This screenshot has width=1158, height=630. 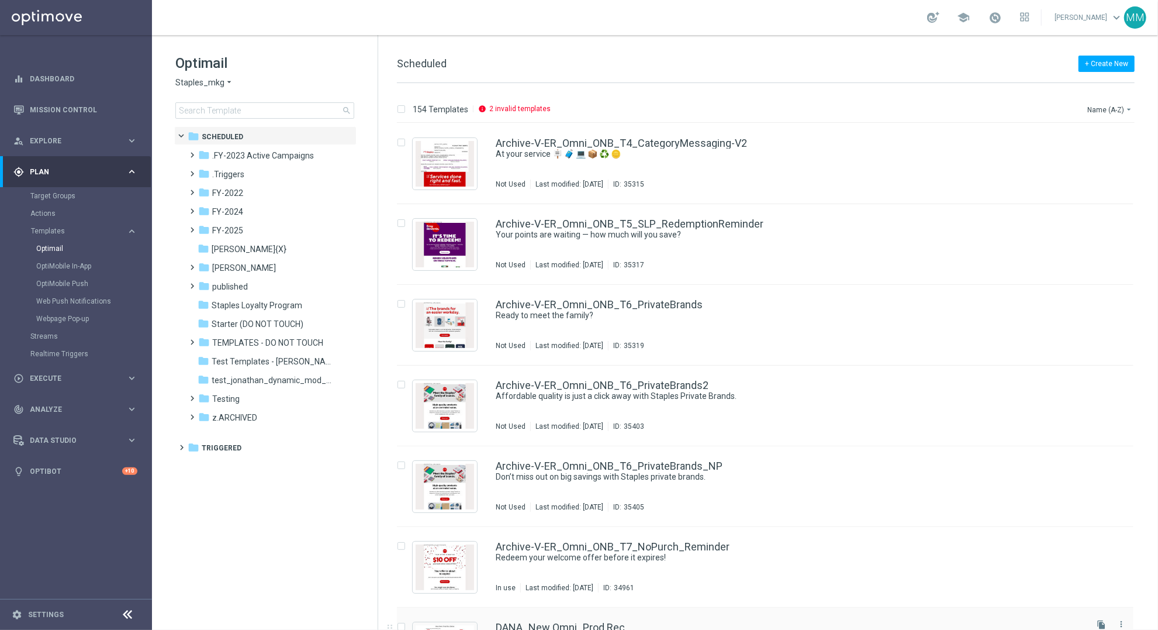 What do you see at coordinates (76, 354) in the screenshot?
I see `a: Realtime Triggers` at bounding box center [76, 354].